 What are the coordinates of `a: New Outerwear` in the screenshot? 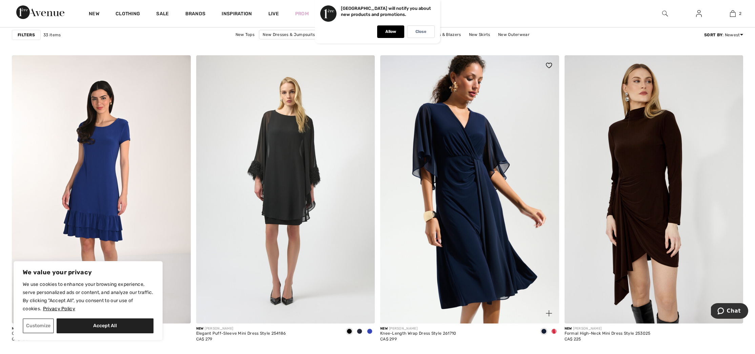 It's located at (514, 35).